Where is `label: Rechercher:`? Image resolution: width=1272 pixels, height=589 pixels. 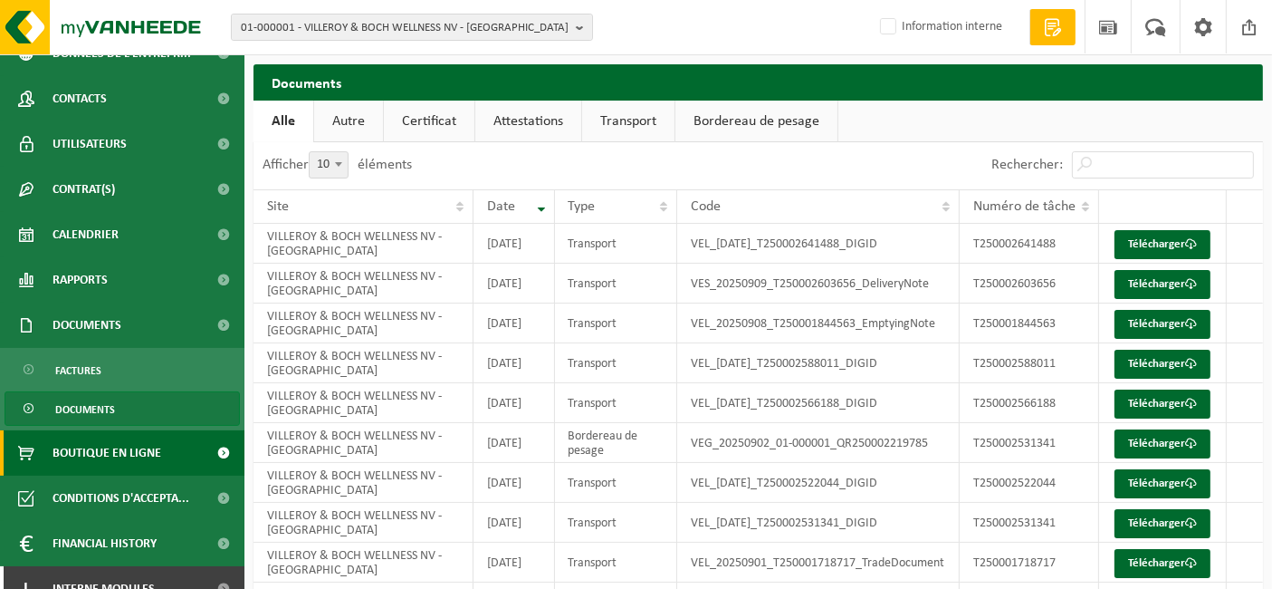
label: Rechercher: is located at coordinates (1027, 166).